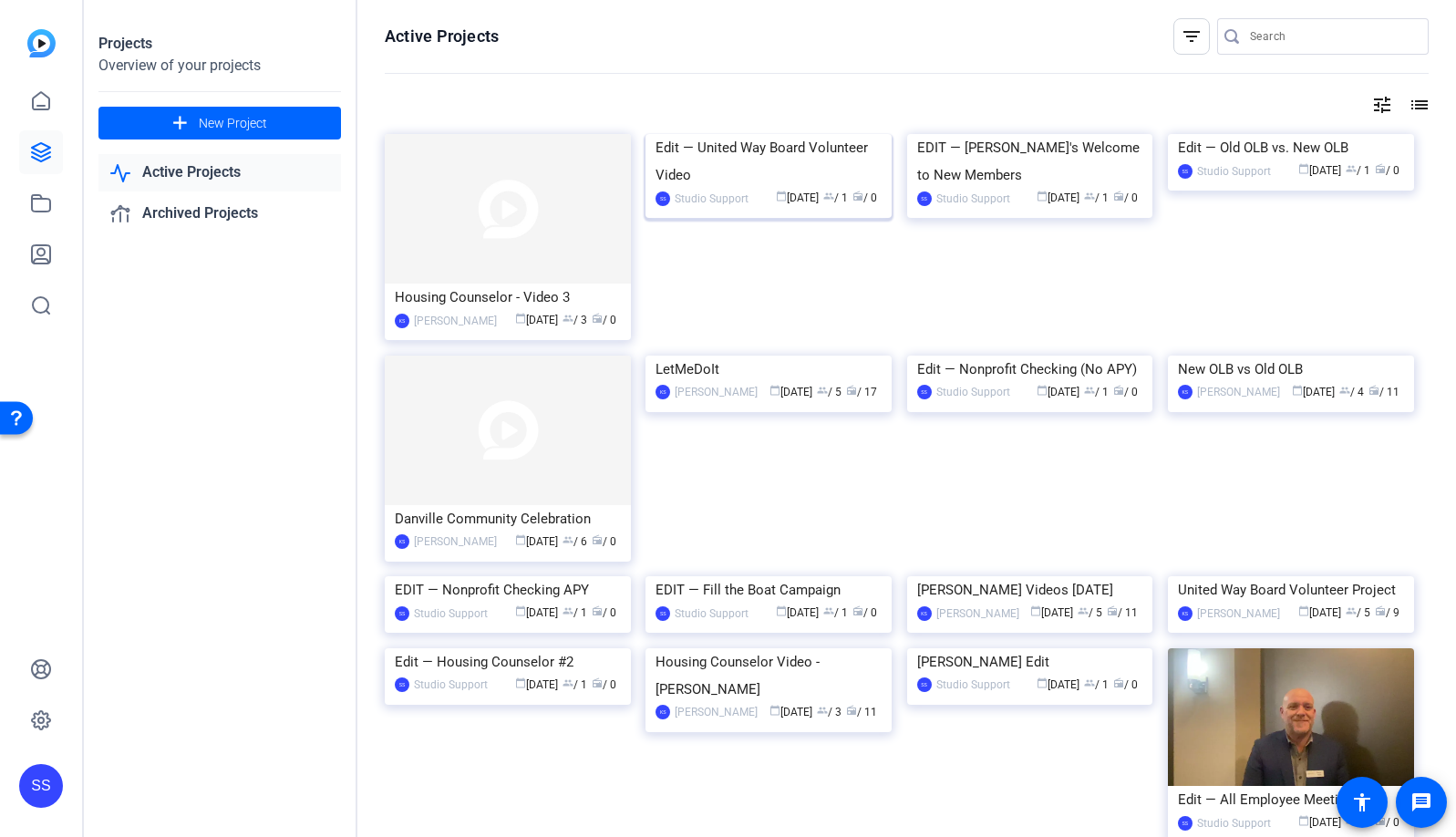 The image size is (1456, 837). What do you see at coordinates (1386, 613) in the screenshot?
I see `span: / 9` at bounding box center [1386, 613].